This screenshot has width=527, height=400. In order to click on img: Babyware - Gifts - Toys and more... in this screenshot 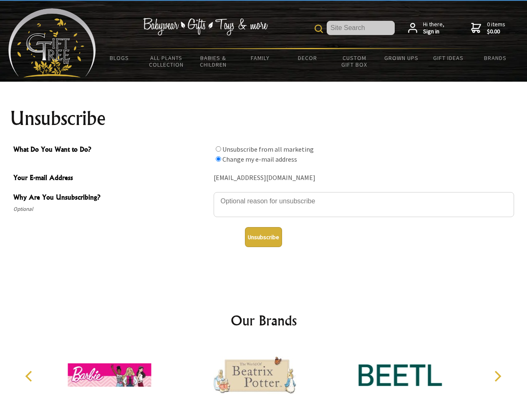, I will do `click(52, 43)`.